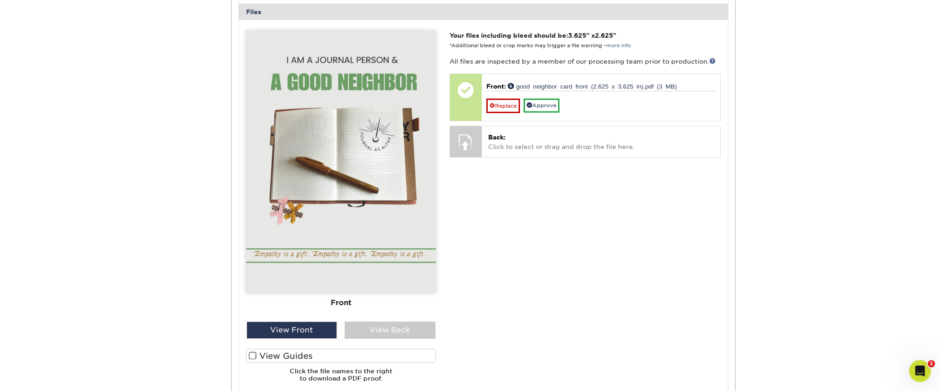  I want to click on span: 2.625, so click(604, 35).